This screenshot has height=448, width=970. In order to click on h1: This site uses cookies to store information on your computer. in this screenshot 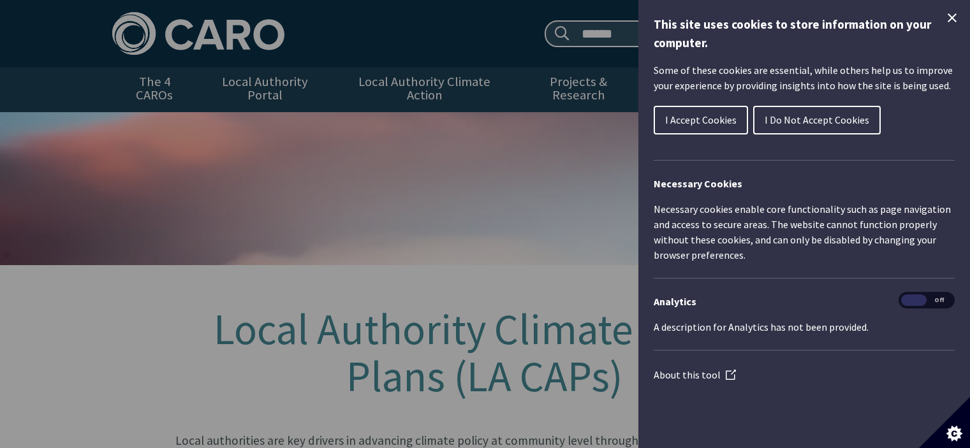, I will do `click(804, 34)`.